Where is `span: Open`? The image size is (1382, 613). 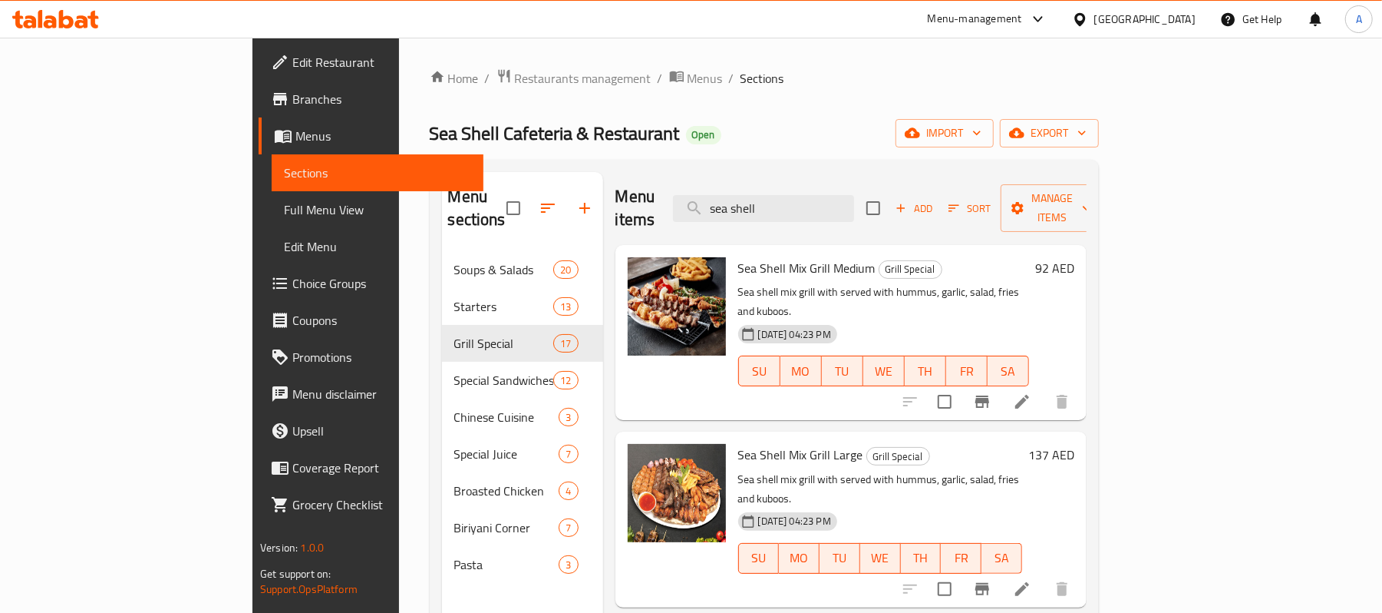
span: Open is located at coordinates (704, 134).